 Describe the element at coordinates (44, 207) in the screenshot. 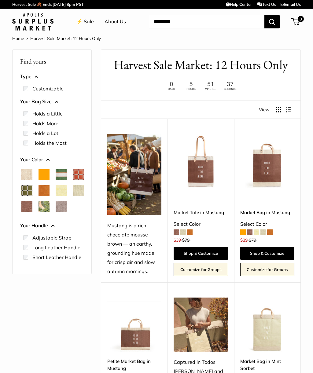

I see `button: Palm Leaf` at that location.